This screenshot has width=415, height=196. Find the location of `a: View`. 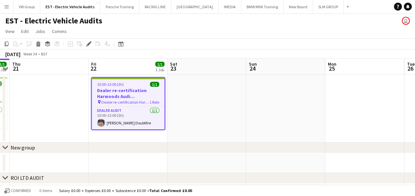

a: View is located at coordinates (10, 31).